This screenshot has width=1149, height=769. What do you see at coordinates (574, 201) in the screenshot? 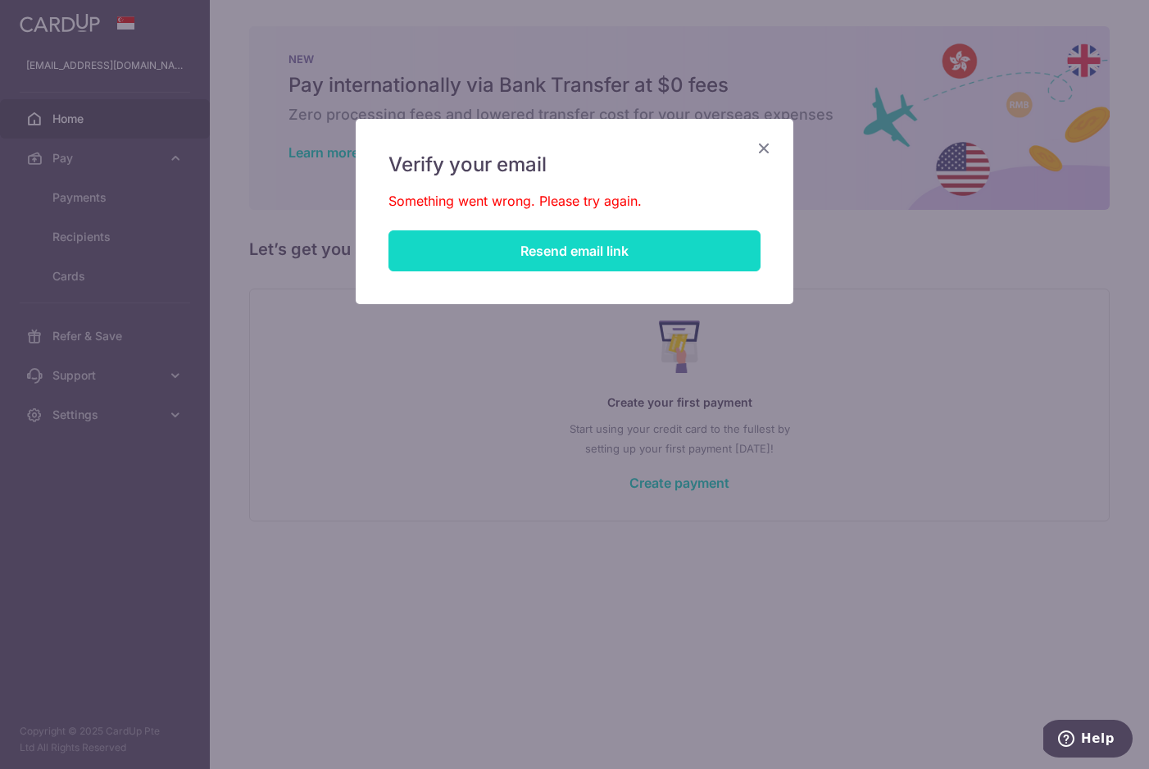
I see `p: Something went wrong. Please try again.` at bounding box center [574, 201].